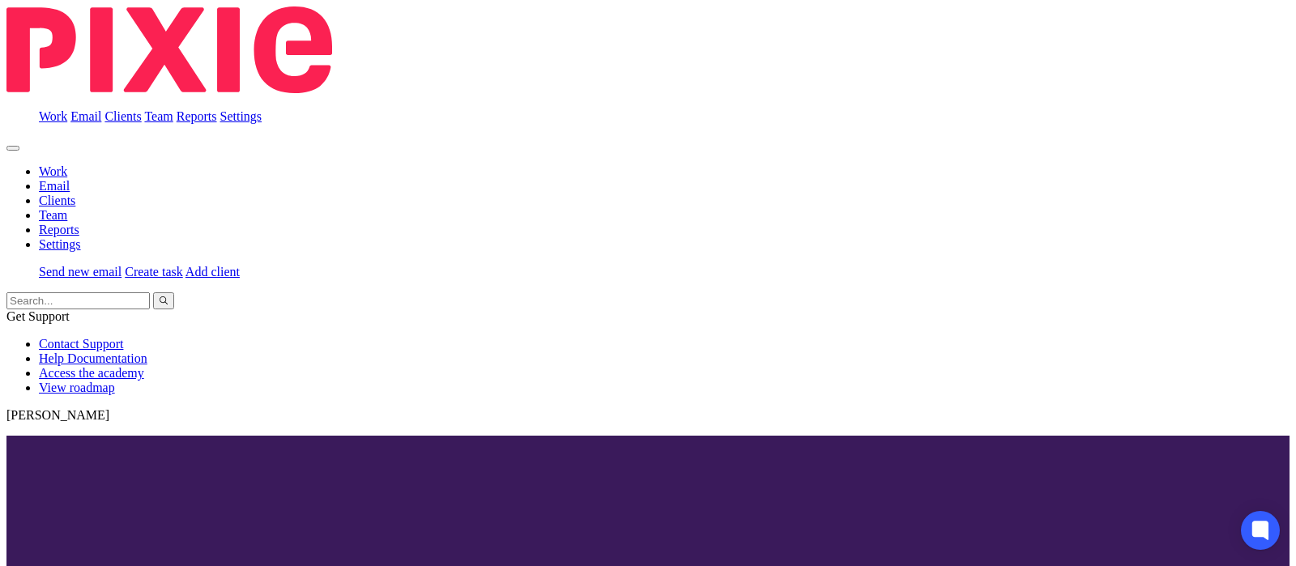  I want to click on a: Access the academy, so click(92, 373).